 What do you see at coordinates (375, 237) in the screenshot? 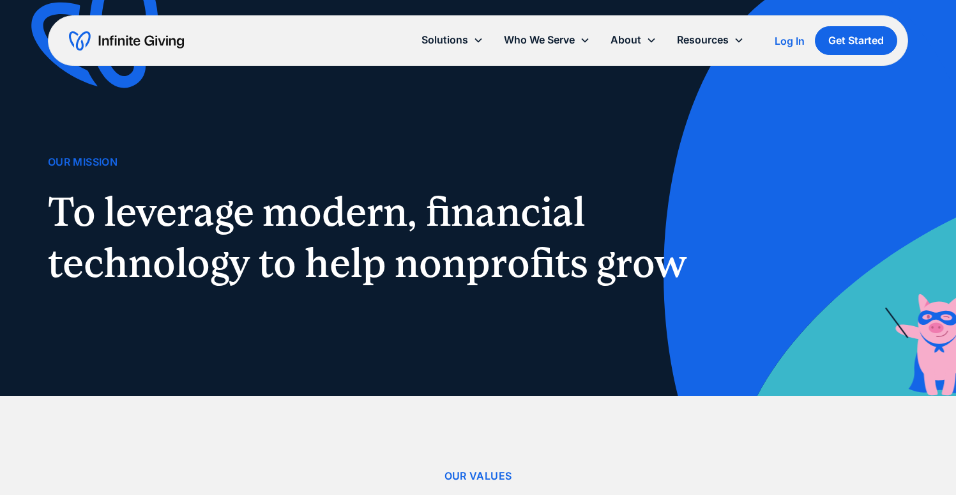
I see `h1: To leverage modern, financial technology to help nonprofits grow` at bounding box center [375, 237].